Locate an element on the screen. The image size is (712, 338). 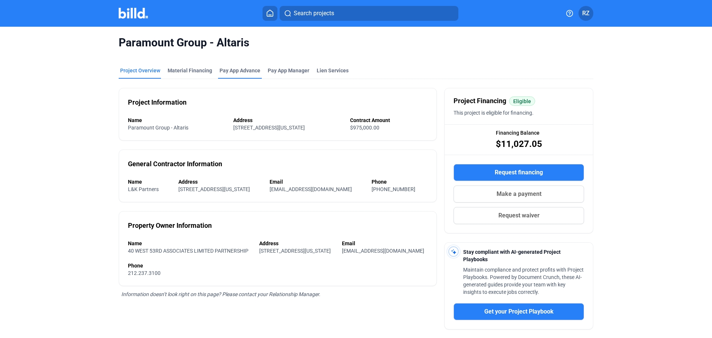
span: RZ is located at coordinates (586, 13).